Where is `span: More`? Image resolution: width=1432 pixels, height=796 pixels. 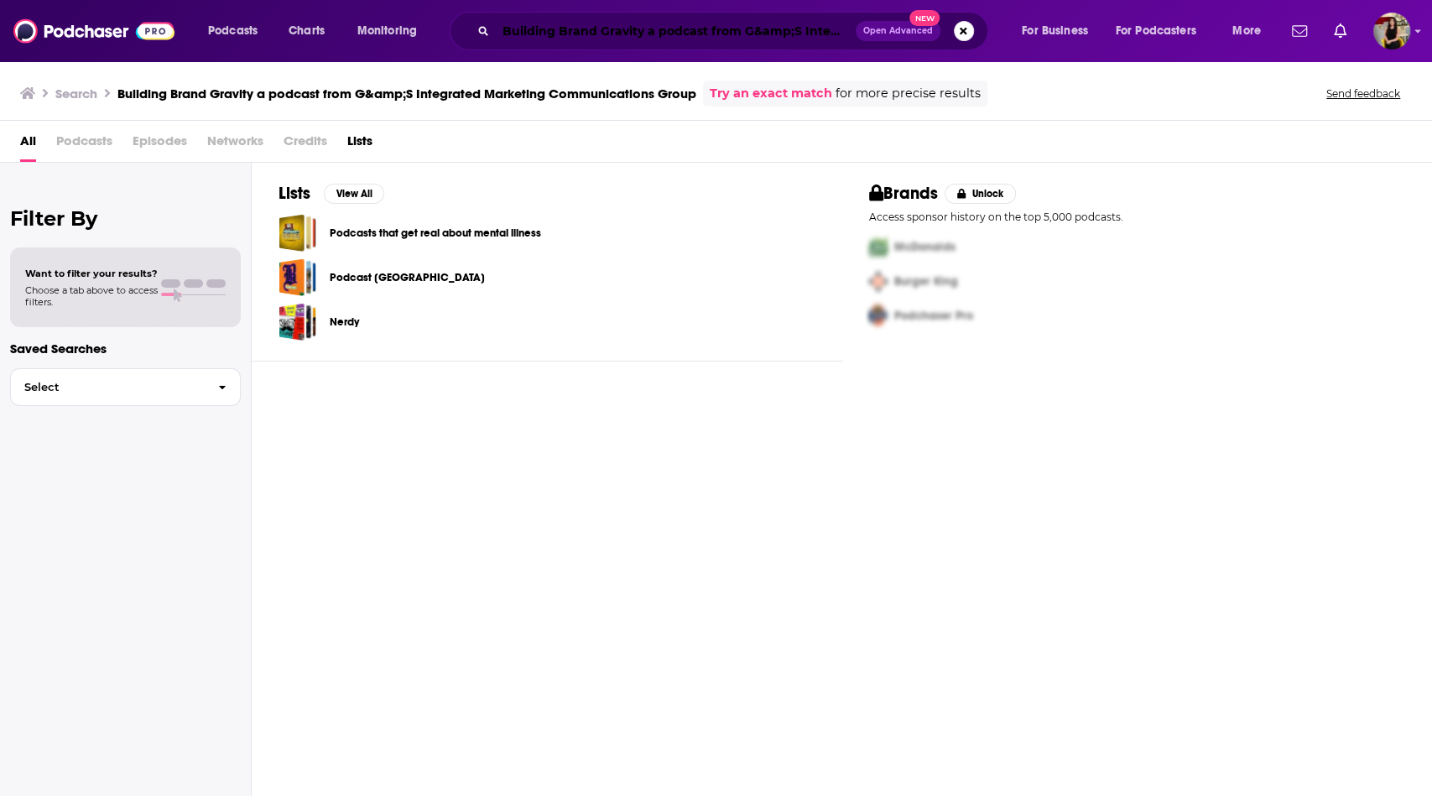
span: More is located at coordinates (1247, 31).